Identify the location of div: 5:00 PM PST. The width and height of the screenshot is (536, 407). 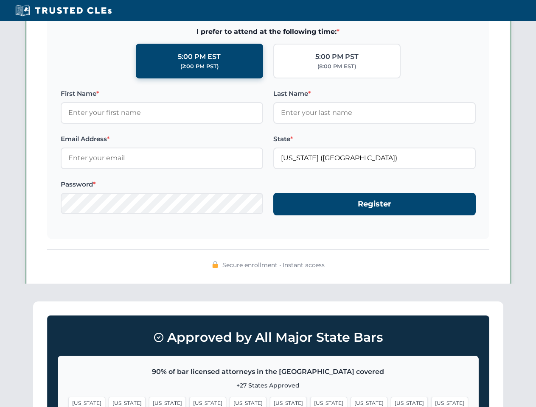
(337, 57).